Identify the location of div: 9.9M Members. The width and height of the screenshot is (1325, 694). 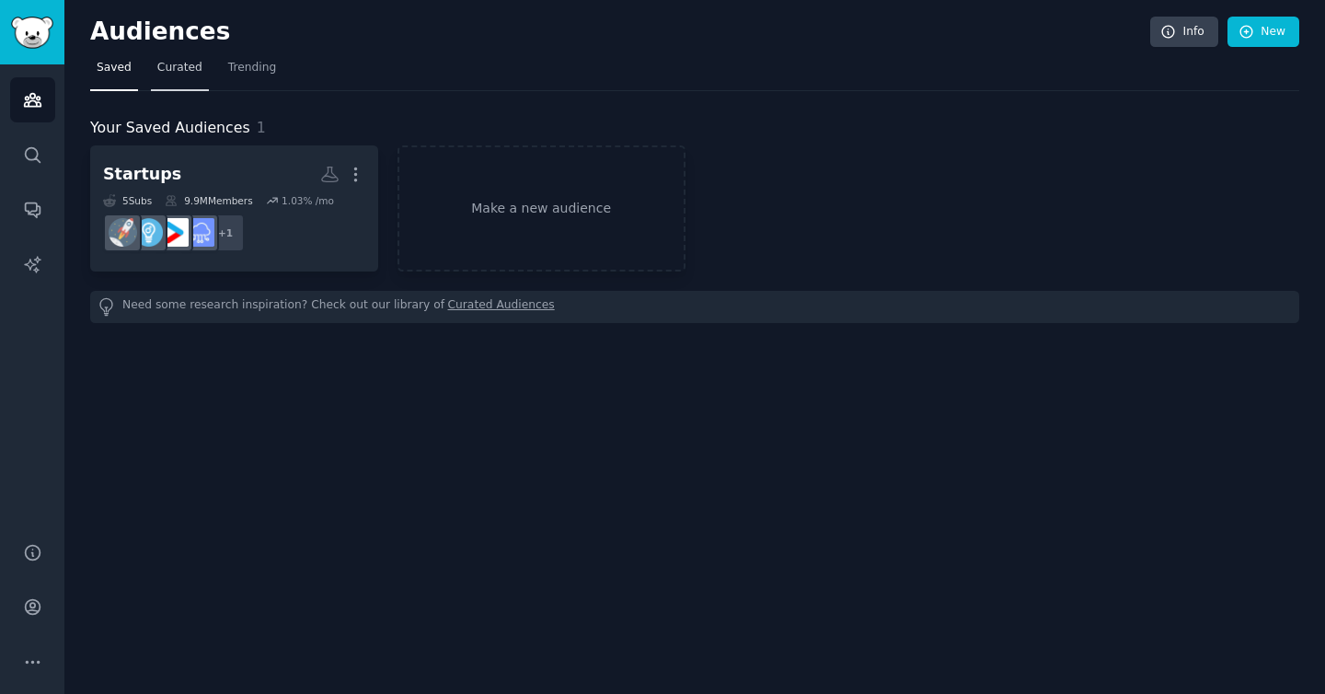
(208, 201).